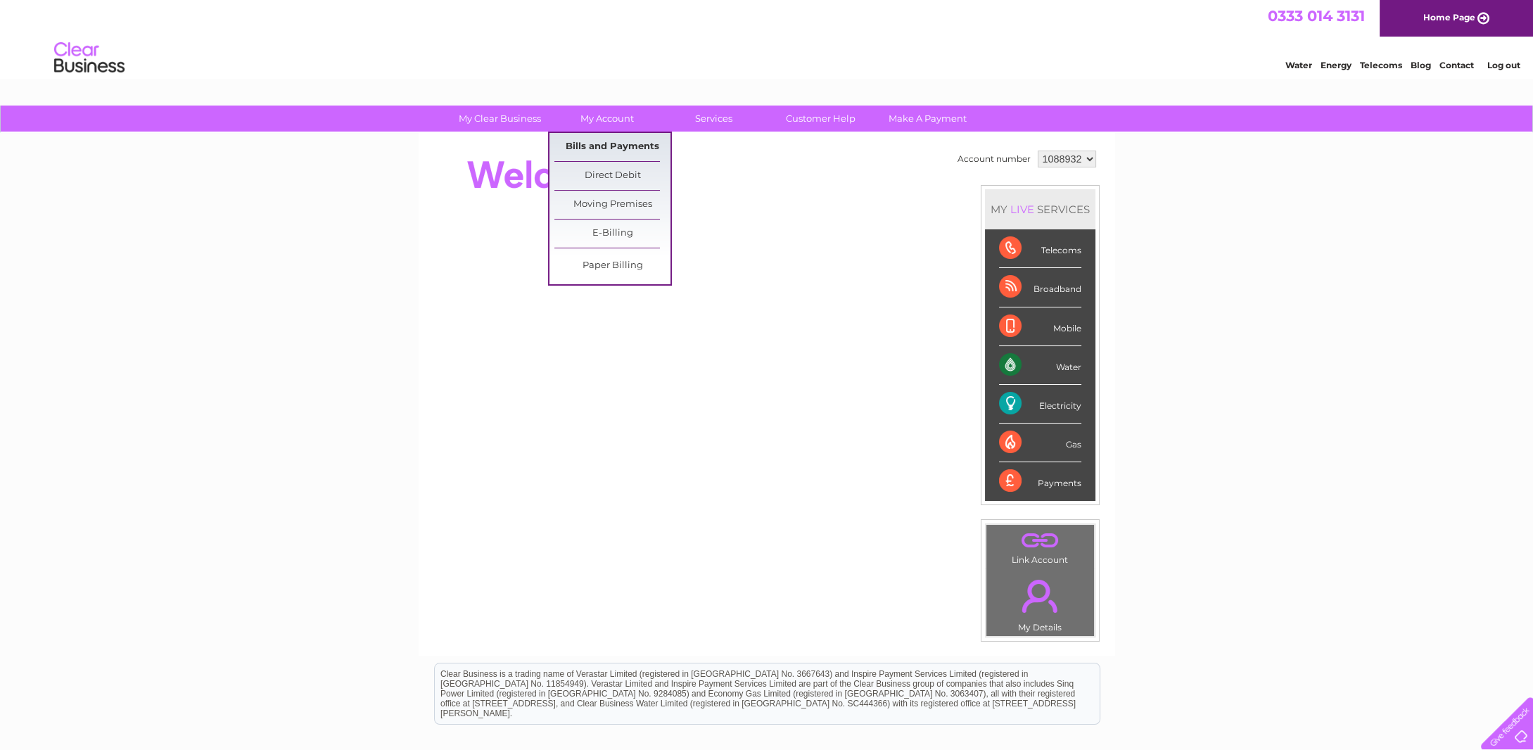 The height and width of the screenshot is (750, 1533). I want to click on a: Direct Debit, so click(612, 176).